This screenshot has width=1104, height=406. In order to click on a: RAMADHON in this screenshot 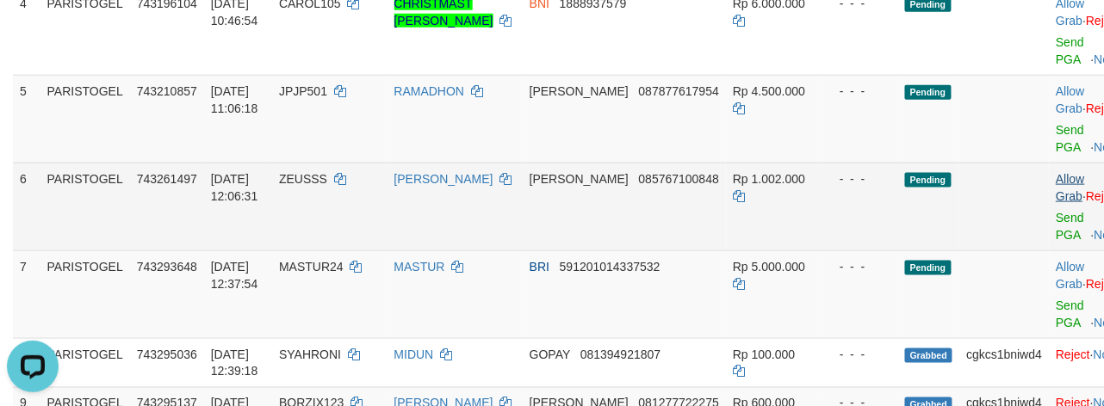, I will do `click(430, 91)`.